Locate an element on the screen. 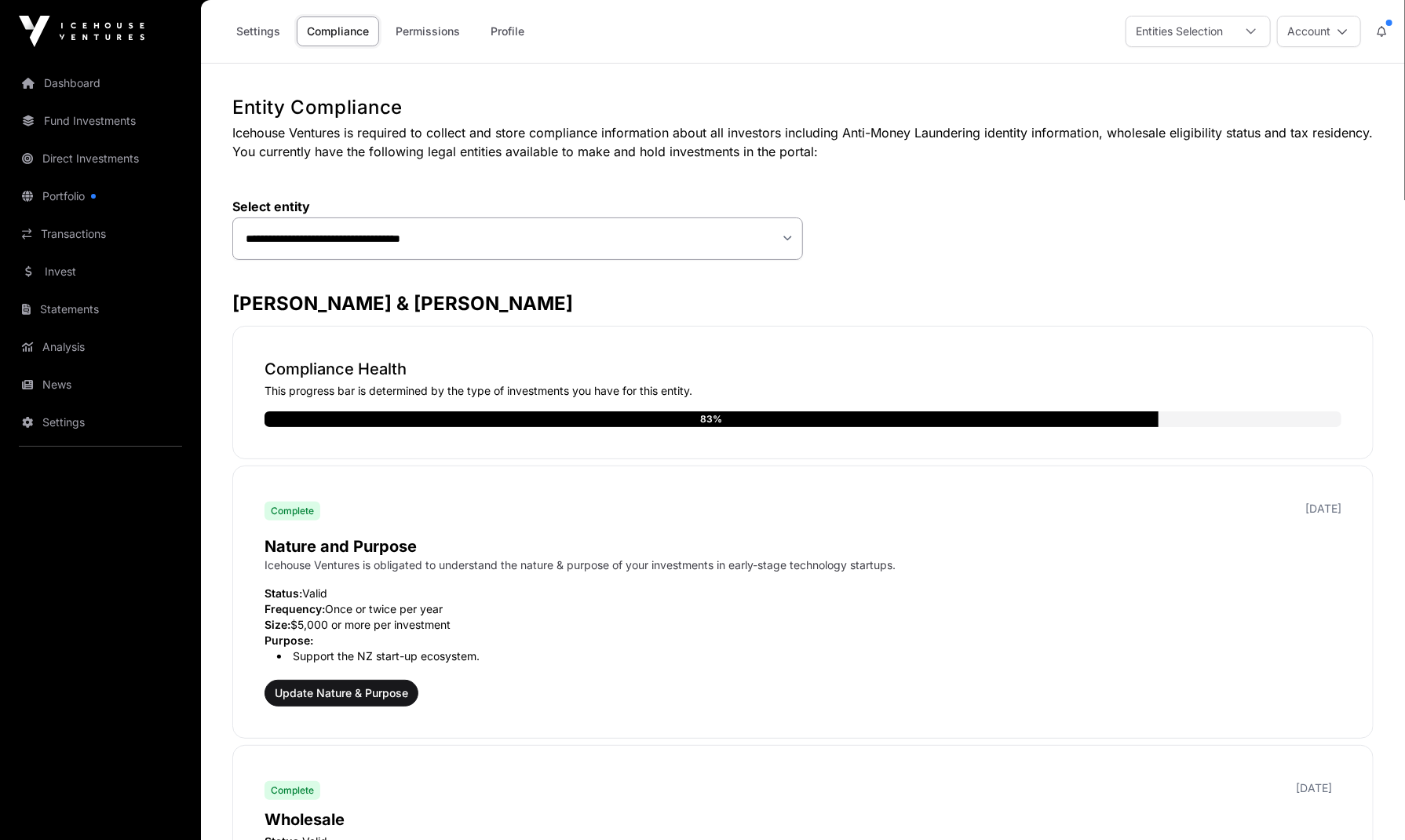 This screenshot has height=840, width=1405. a: Direct Investments is located at coordinates (101, 159).